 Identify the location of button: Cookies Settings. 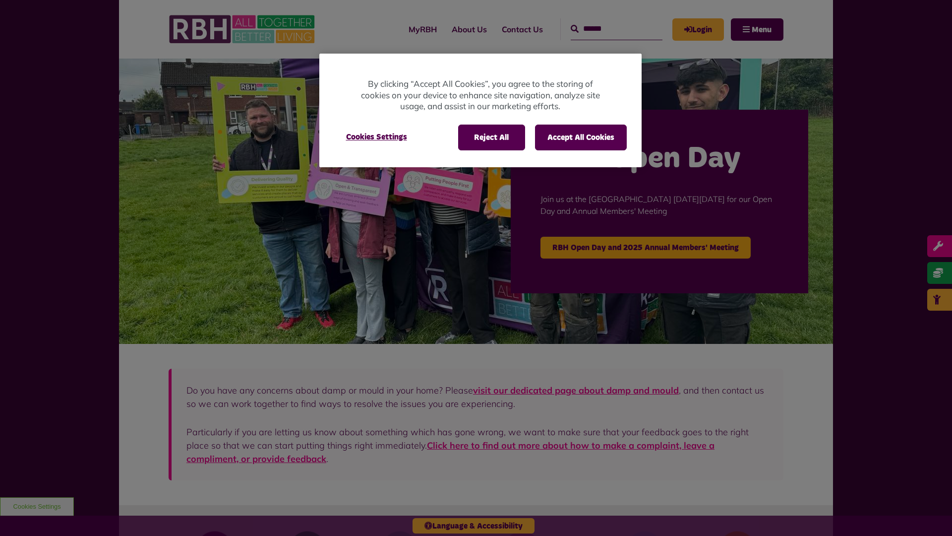
(376, 137).